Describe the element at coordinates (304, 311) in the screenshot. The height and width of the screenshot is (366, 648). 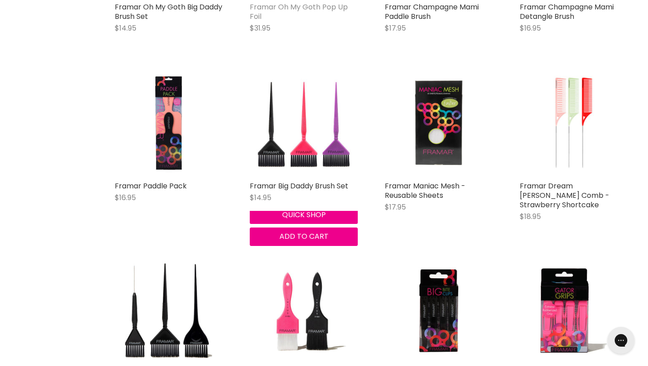
I see `a: Framar Power Painter Brush Set - Black & Pink` at that location.